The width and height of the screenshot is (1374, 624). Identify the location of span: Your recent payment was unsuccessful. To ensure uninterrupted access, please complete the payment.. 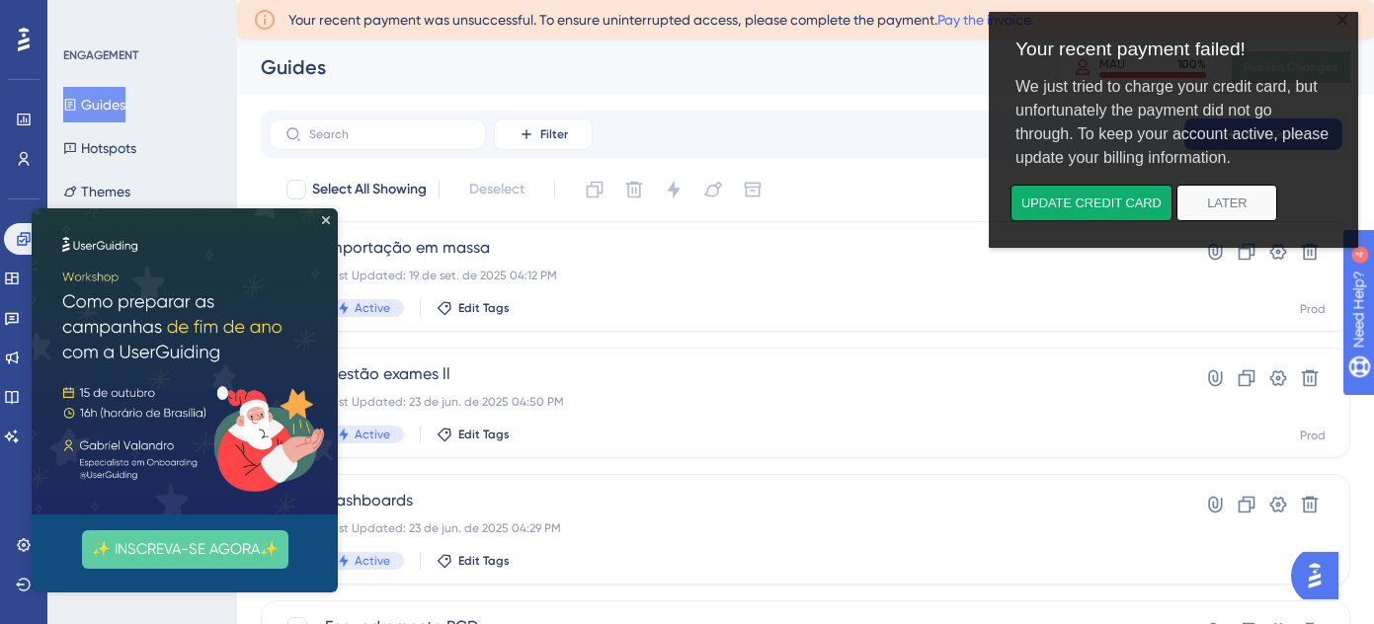
(661, 20).